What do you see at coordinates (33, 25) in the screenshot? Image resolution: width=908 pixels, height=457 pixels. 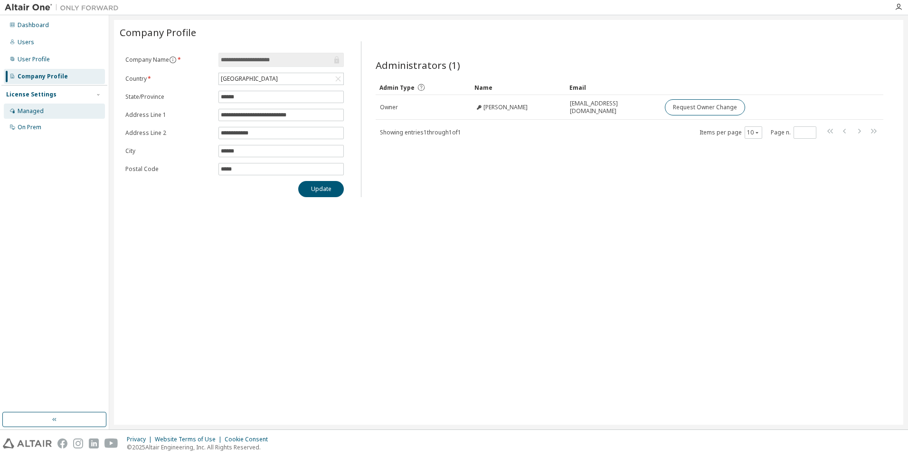 I see `div: Dashboard` at bounding box center [33, 25].